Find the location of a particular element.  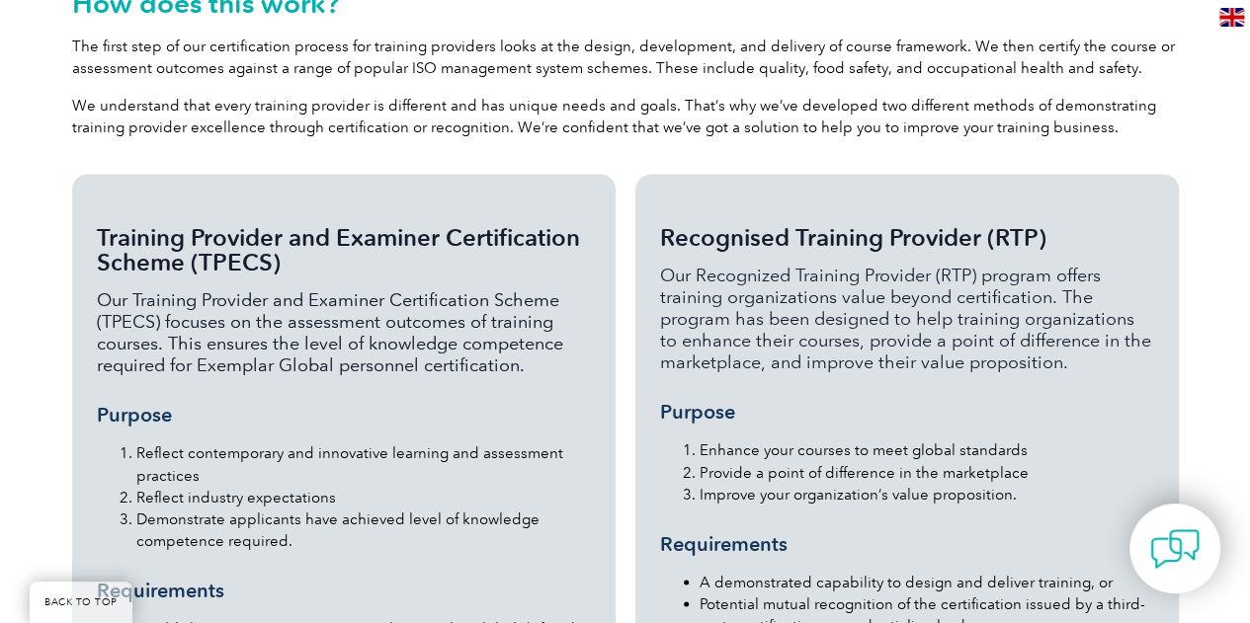

img: en is located at coordinates (1231, 17).